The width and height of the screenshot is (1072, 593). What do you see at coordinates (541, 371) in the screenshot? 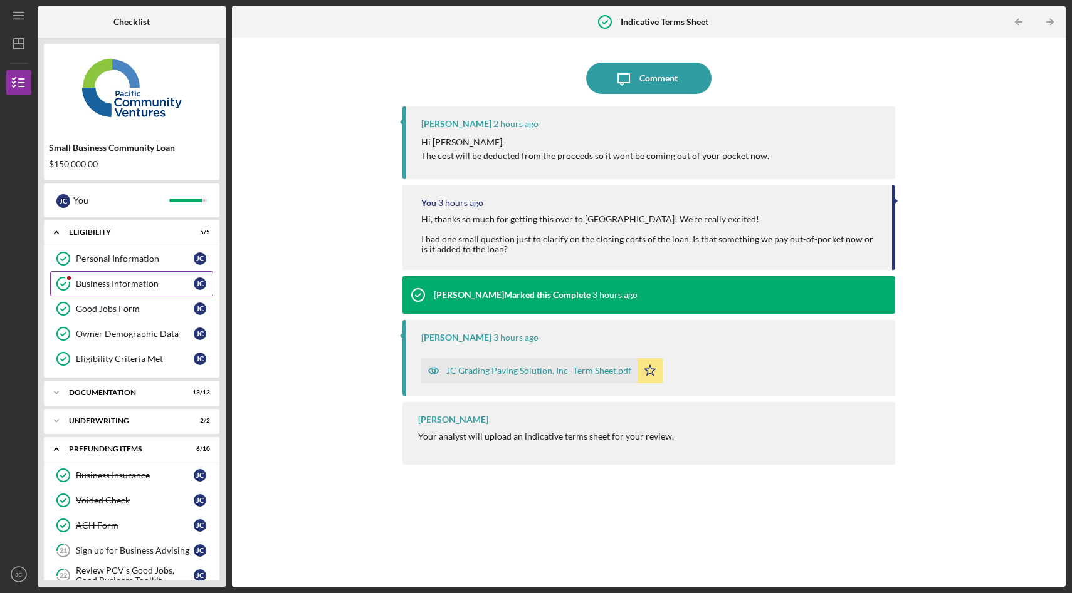
I see `button: JC Grading Paving Solution, Inc- Term Sheet.pdf` at bounding box center [541, 371].